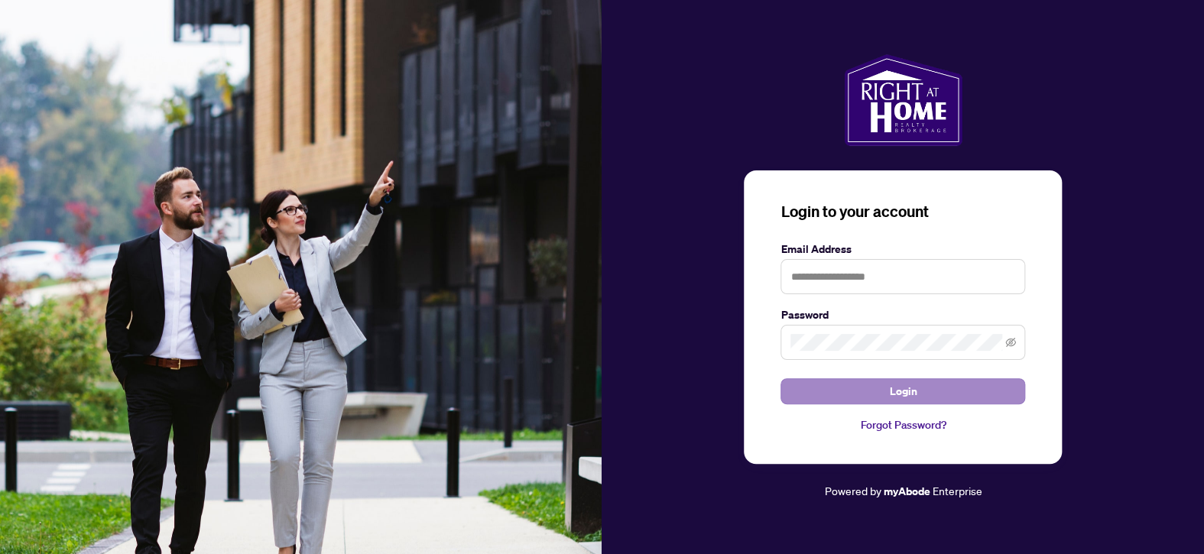 Image resolution: width=1204 pixels, height=554 pixels. I want to click on a: myAbode, so click(906, 491).